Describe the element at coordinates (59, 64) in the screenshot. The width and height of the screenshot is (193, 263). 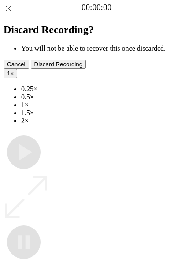
I see `button: Discard Recording` at that location.